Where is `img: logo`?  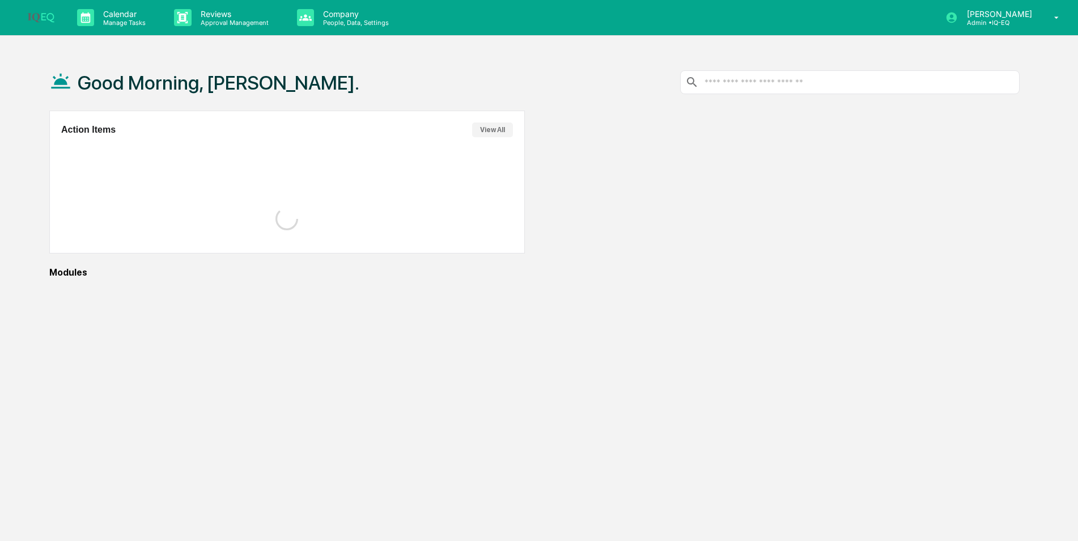
img: logo is located at coordinates (41, 18).